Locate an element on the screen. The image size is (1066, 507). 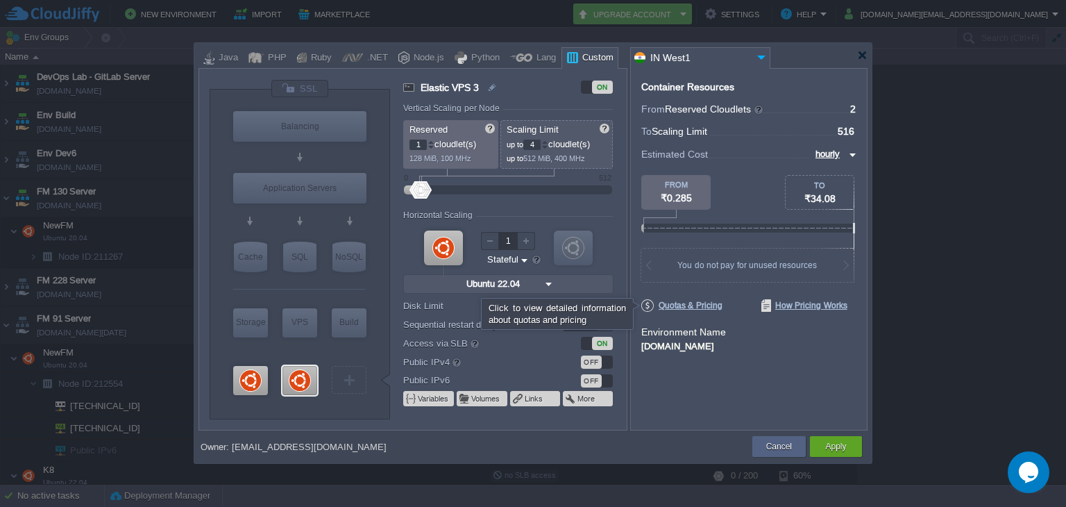
span: Reserved Cloudlets is located at coordinates (714, 109).